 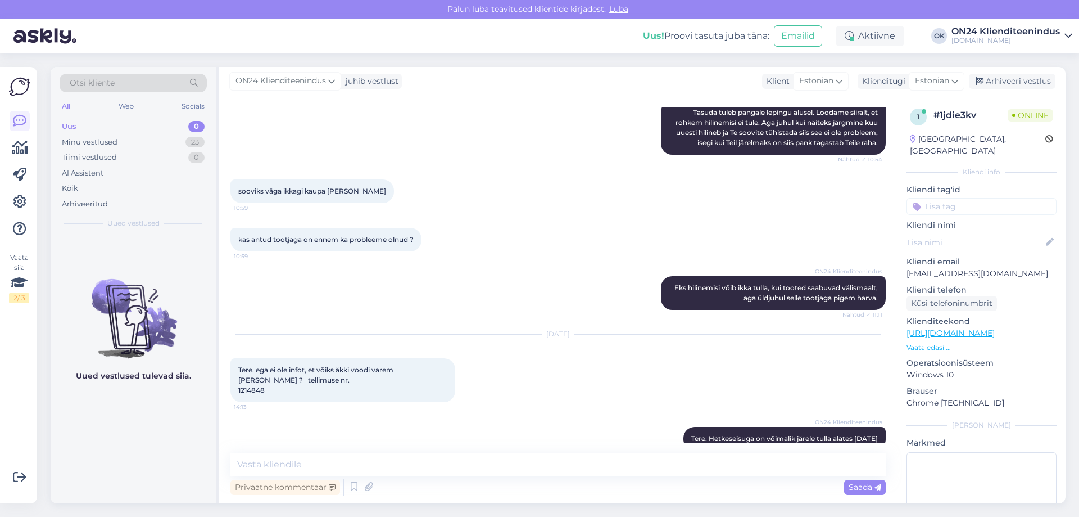 What do you see at coordinates (881, 81) in the screenshot?
I see `div: Klienditugi` at bounding box center [881, 81].